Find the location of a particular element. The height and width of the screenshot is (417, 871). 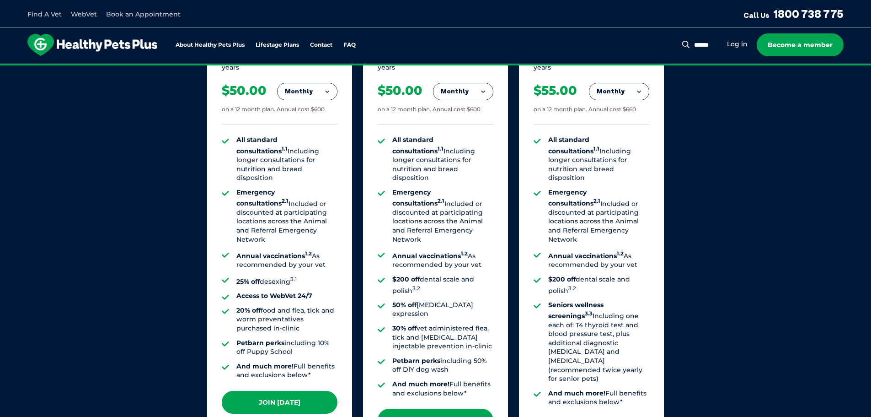

a: Call Us1800 738 775 is located at coordinates (794, 14).